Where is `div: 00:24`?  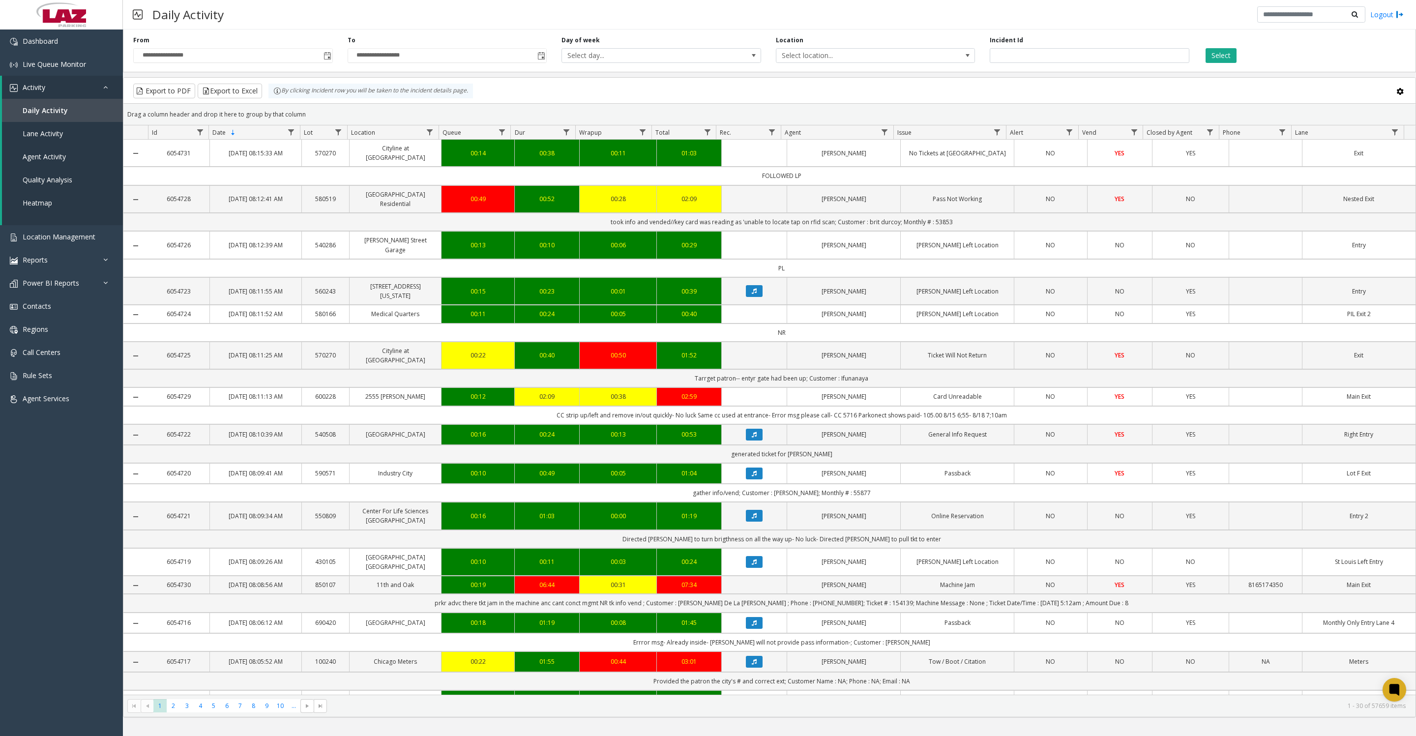
div: 00:24 is located at coordinates (547, 314).